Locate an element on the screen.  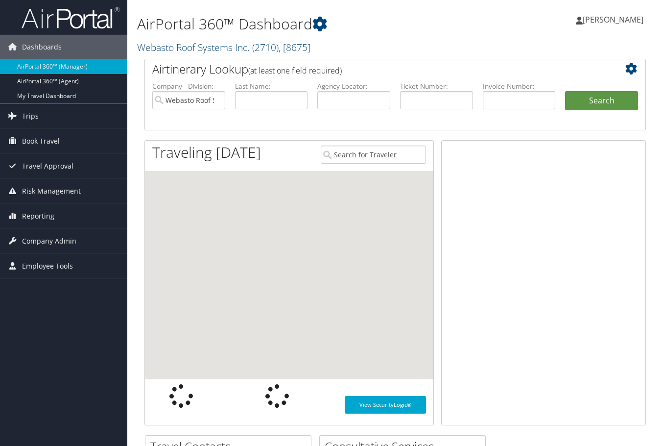
h1: AirPortal 360™ Dashboard is located at coordinates (309, 24).